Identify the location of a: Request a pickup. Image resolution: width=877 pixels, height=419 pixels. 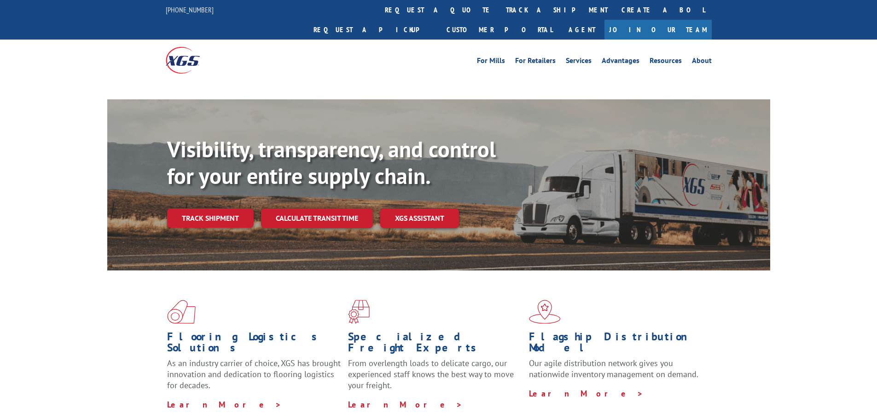
(373, 29).